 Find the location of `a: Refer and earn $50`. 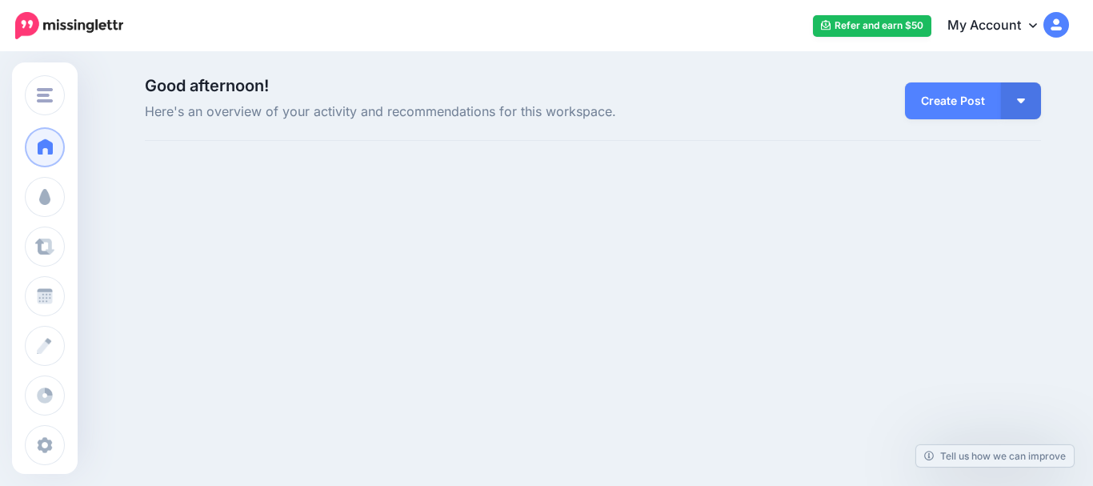

a: Refer and earn $50 is located at coordinates (872, 26).